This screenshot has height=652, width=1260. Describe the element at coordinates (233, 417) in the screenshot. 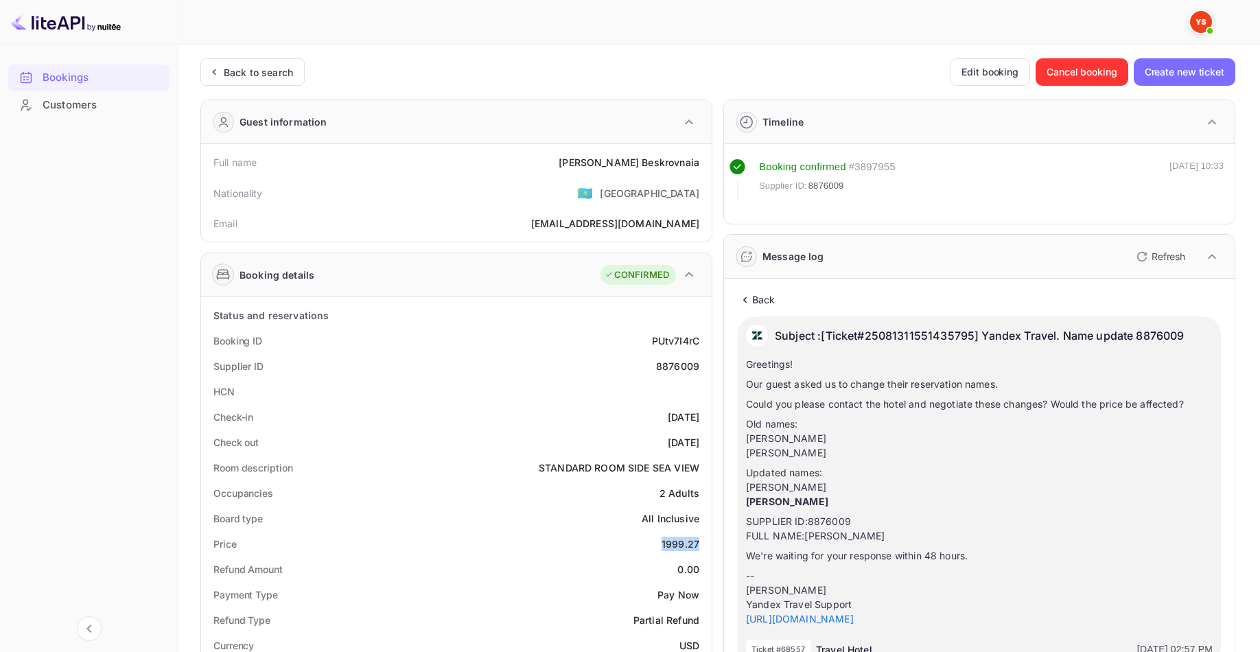

I see `div: Check-in` at that location.